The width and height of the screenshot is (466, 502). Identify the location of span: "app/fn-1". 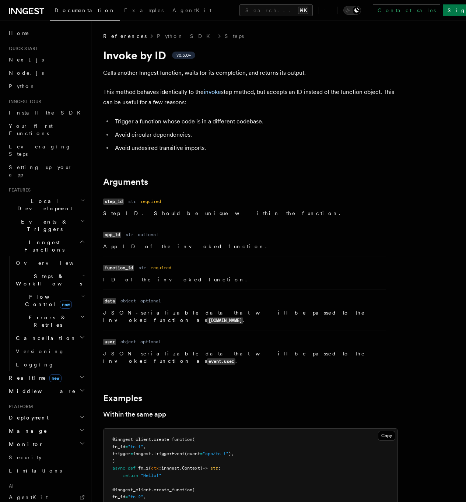
(215, 454).